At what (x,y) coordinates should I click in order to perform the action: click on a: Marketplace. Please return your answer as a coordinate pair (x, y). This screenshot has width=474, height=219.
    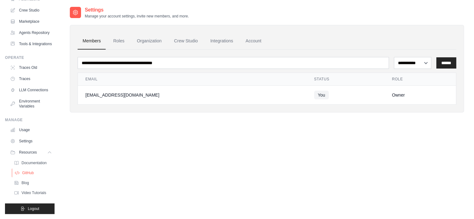
    Looking at the image, I should click on (31, 22).